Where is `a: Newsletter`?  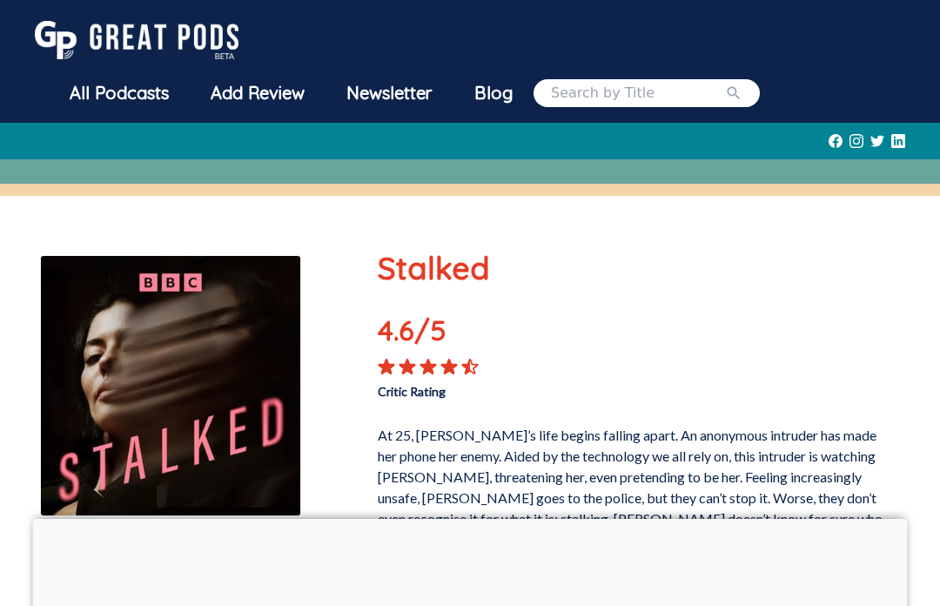
a: Newsletter is located at coordinates (389, 93).